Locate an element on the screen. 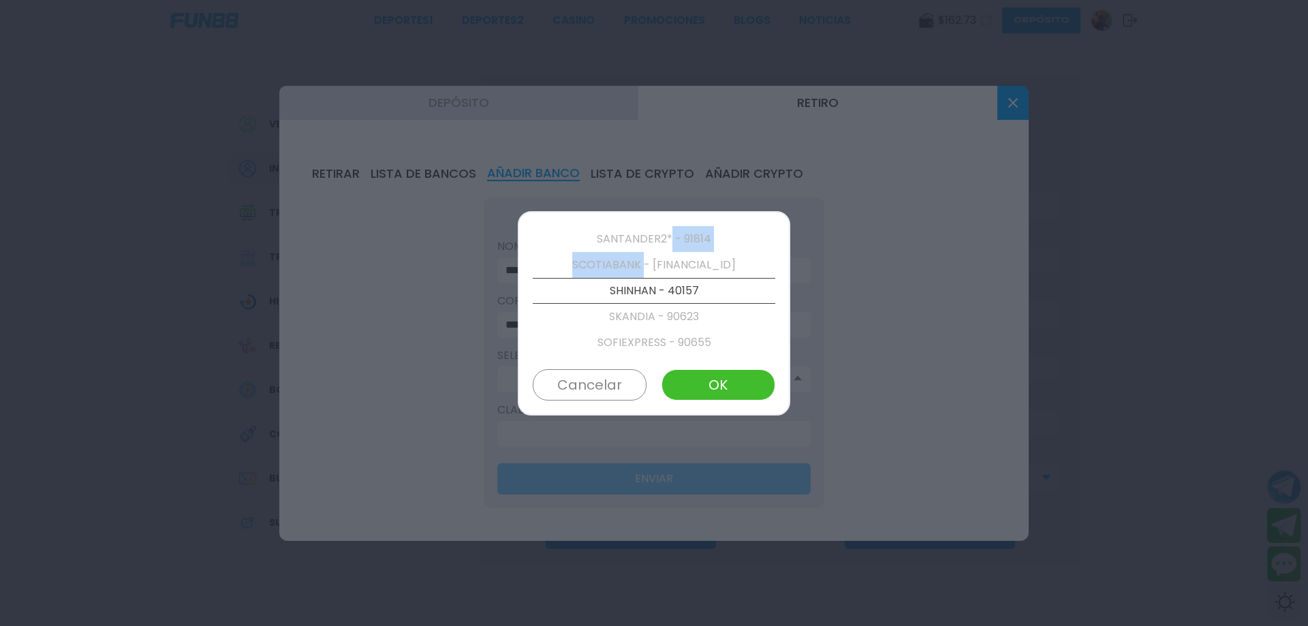 This screenshot has width=1308, height=626. button: OK is located at coordinates (718, 385).